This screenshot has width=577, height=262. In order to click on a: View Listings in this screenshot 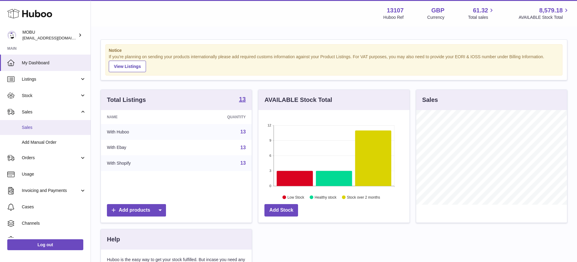, I will do `click(127, 66)`.